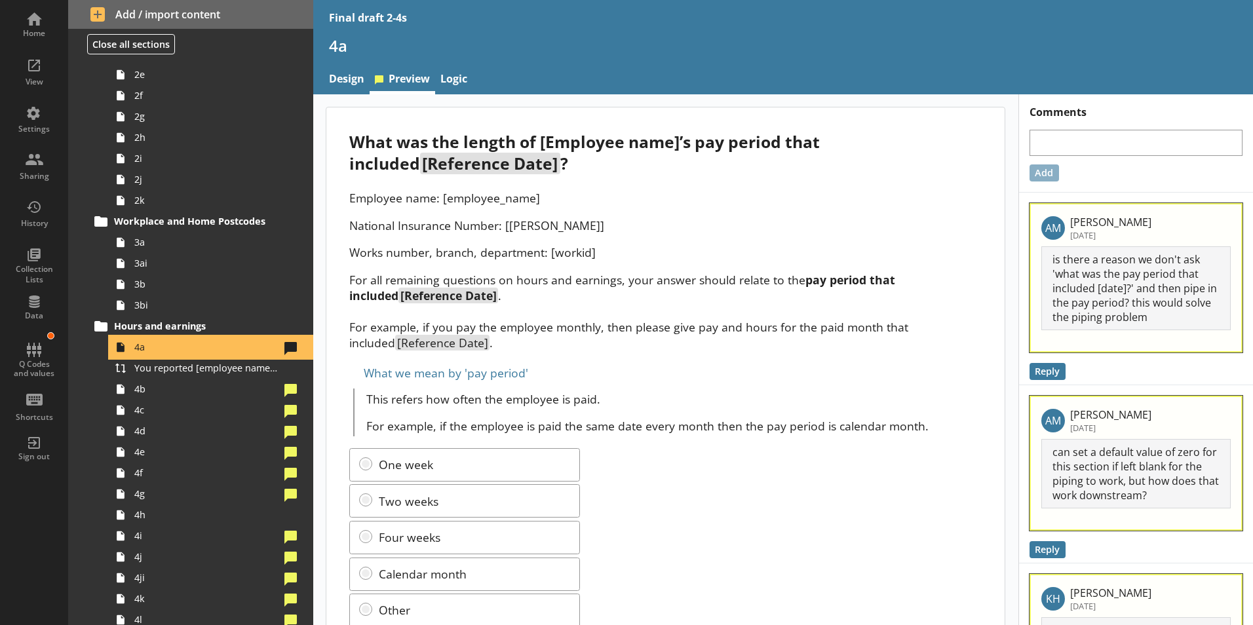 This screenshot has width=1253, height=625. Describe the element at coordinates (207, 556) in the screenshot. I see `span: 4j` at that location.